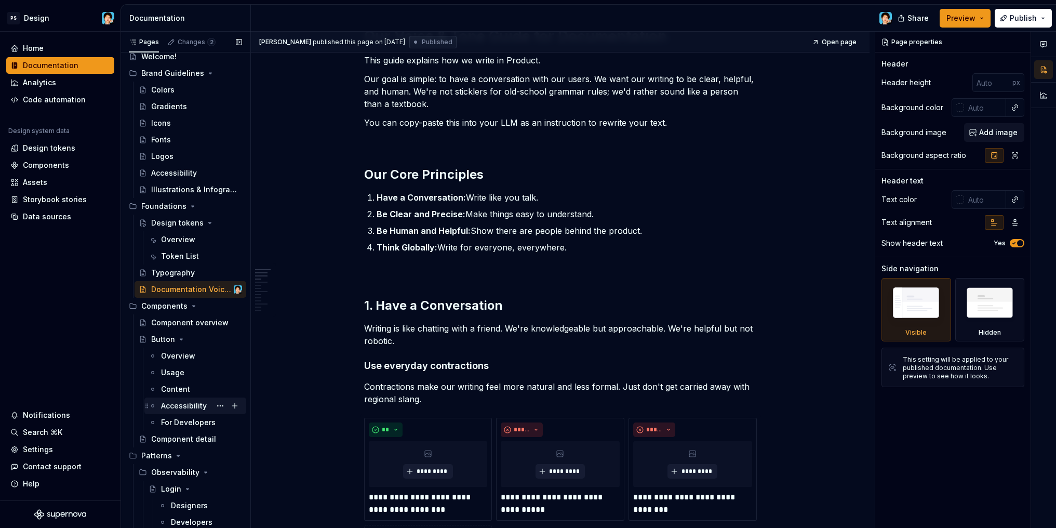  I want to click on label: Yes, so click(1000, 243).